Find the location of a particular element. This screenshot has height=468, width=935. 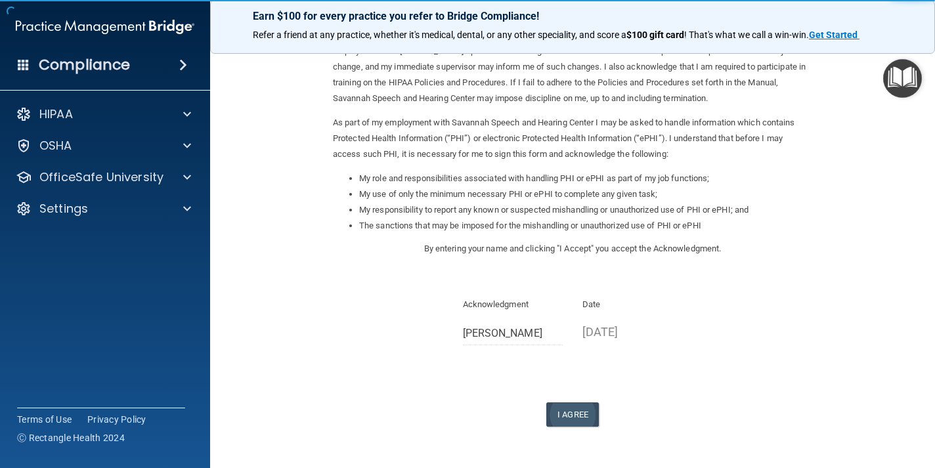

p: OfficeSafe University is located at coordinates (101, 177).